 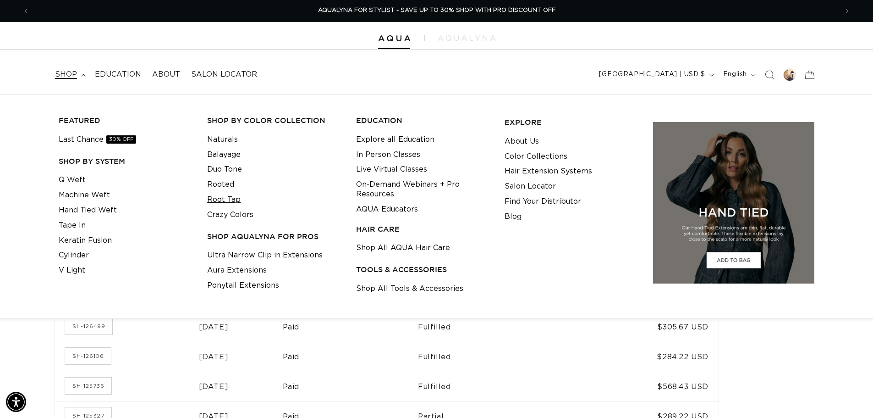 I want to click on a: Root Tap, so click(x=224, y=199).